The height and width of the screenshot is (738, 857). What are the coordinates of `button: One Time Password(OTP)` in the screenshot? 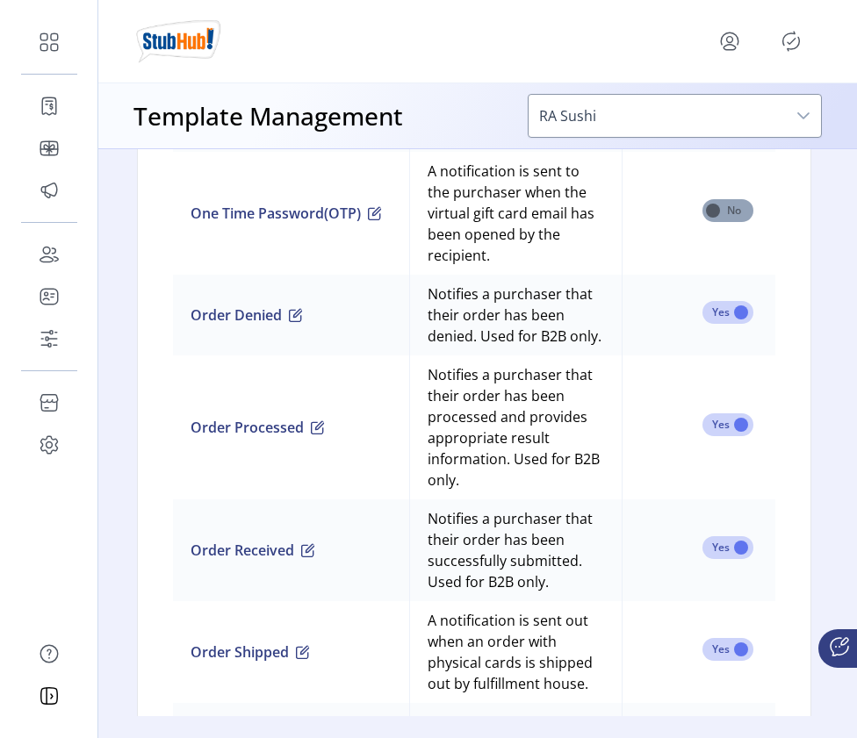 It's located at (286, 213).